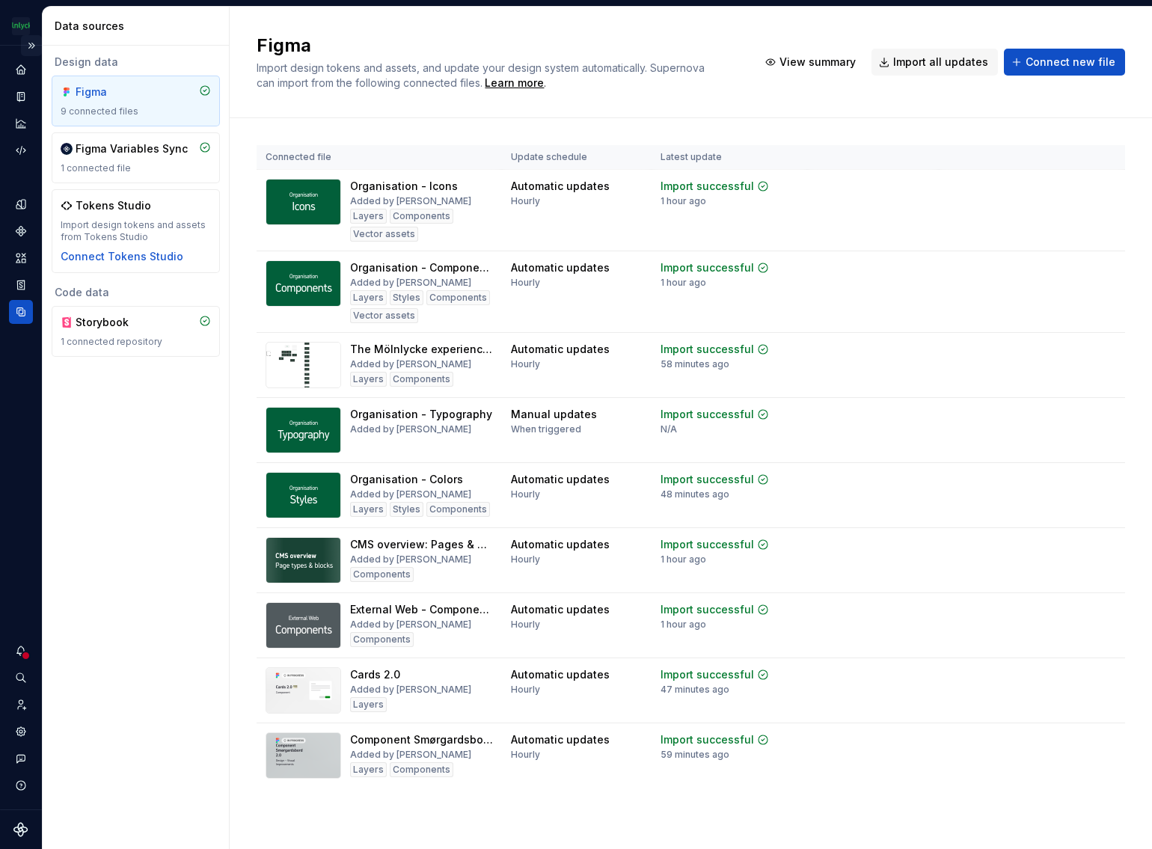 The image size is (1152, 849). What do you see at coordinates (21, 26) in the screenshot?
I see `img: 91fb9bbd-befe-470e-ae9b-8b56c3f0f44a.png` at bounding box center [21, 26].